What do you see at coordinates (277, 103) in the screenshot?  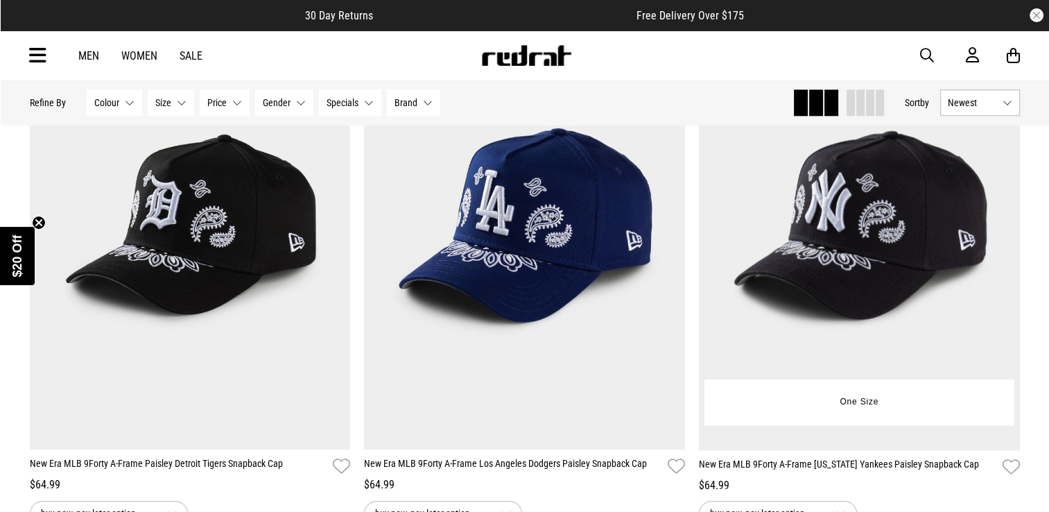 I see `span: Gender` at bounding box center [277, 103].